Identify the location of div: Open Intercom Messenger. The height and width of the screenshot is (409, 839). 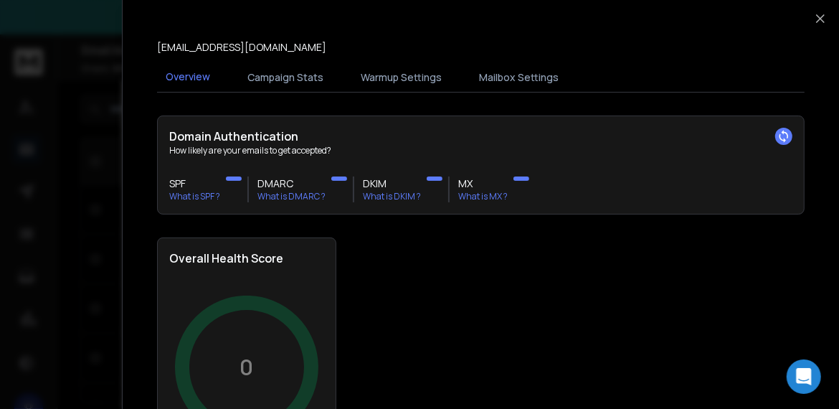
(804, 377).